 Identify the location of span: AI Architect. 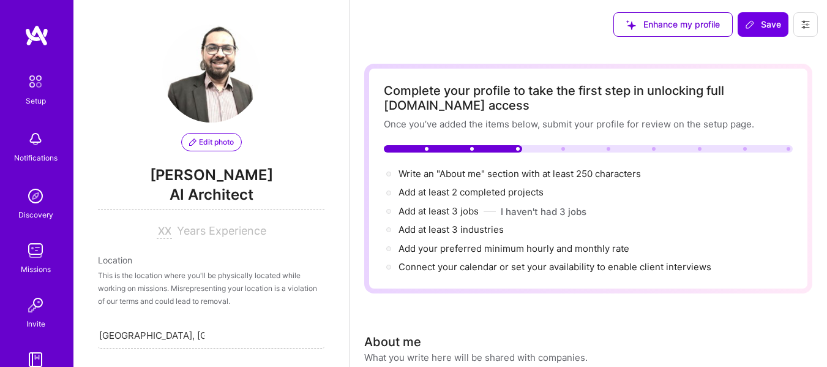
(211, 197).